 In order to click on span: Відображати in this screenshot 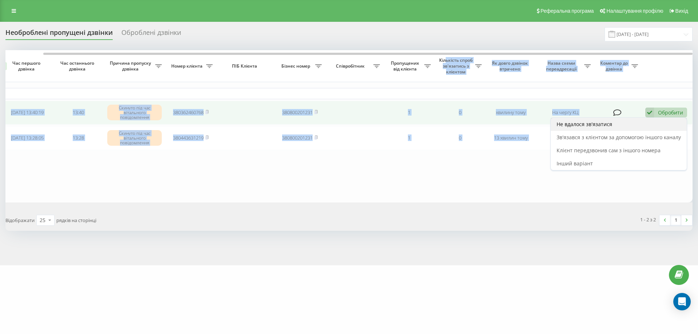, I will do `click(20, 220)`.